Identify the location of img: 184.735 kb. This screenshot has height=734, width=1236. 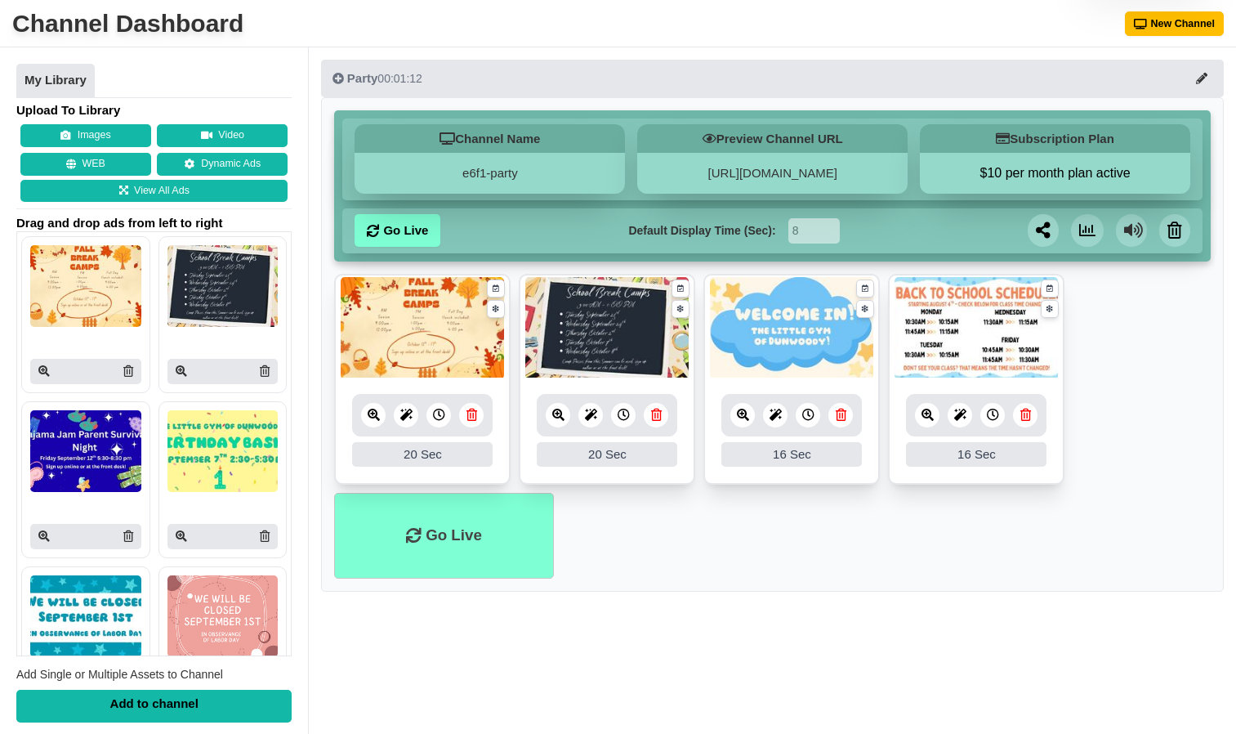
(422, 328).